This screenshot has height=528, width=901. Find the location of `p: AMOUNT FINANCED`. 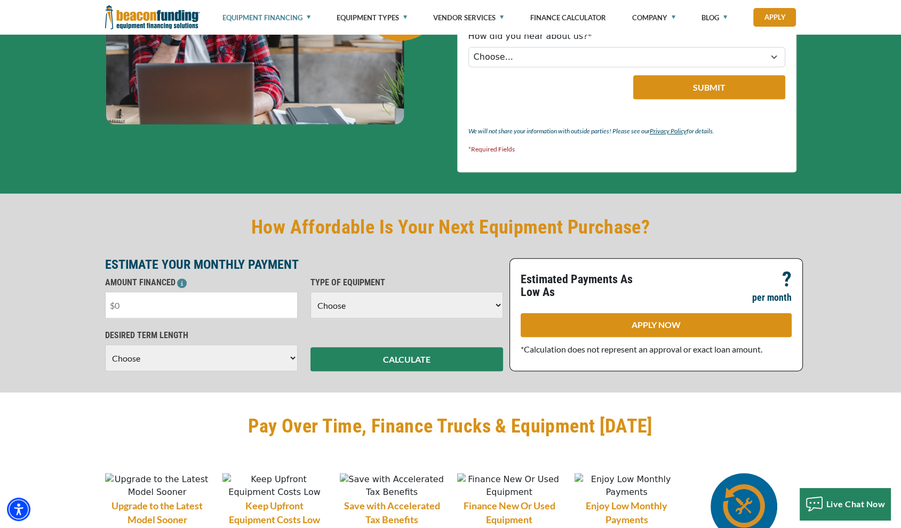

p: AMOUNT FINANCED is located at coordinates (201, 283).